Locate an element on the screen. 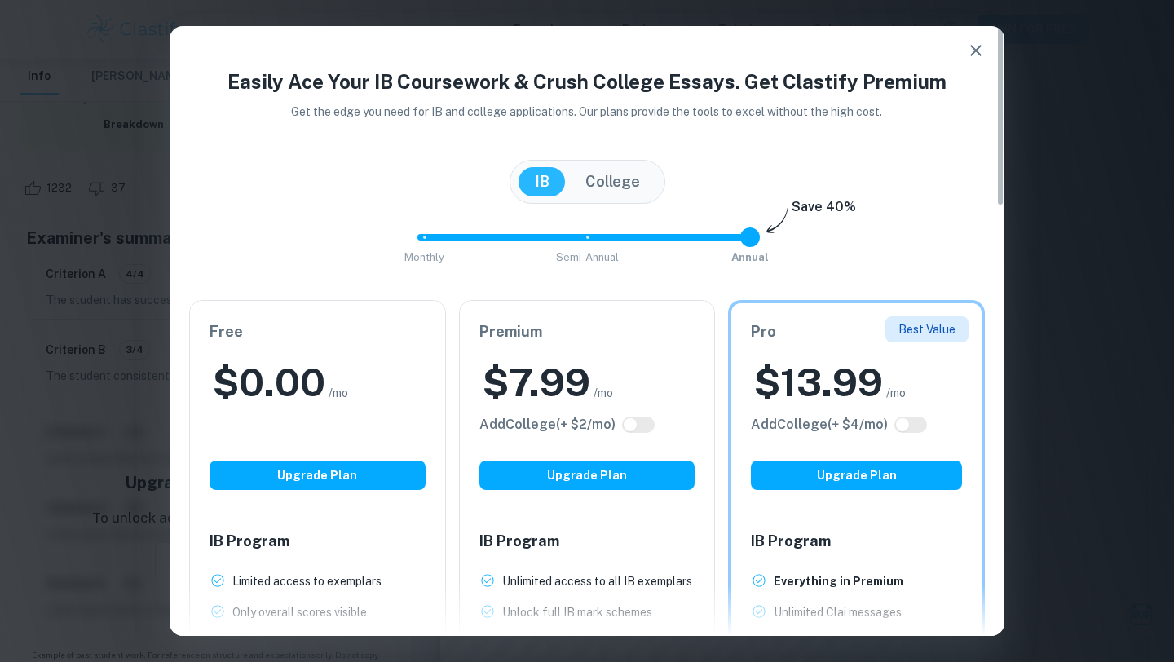 This screenshot has height=662, width=1174. span: Annual is located at coordinates (750, 257).